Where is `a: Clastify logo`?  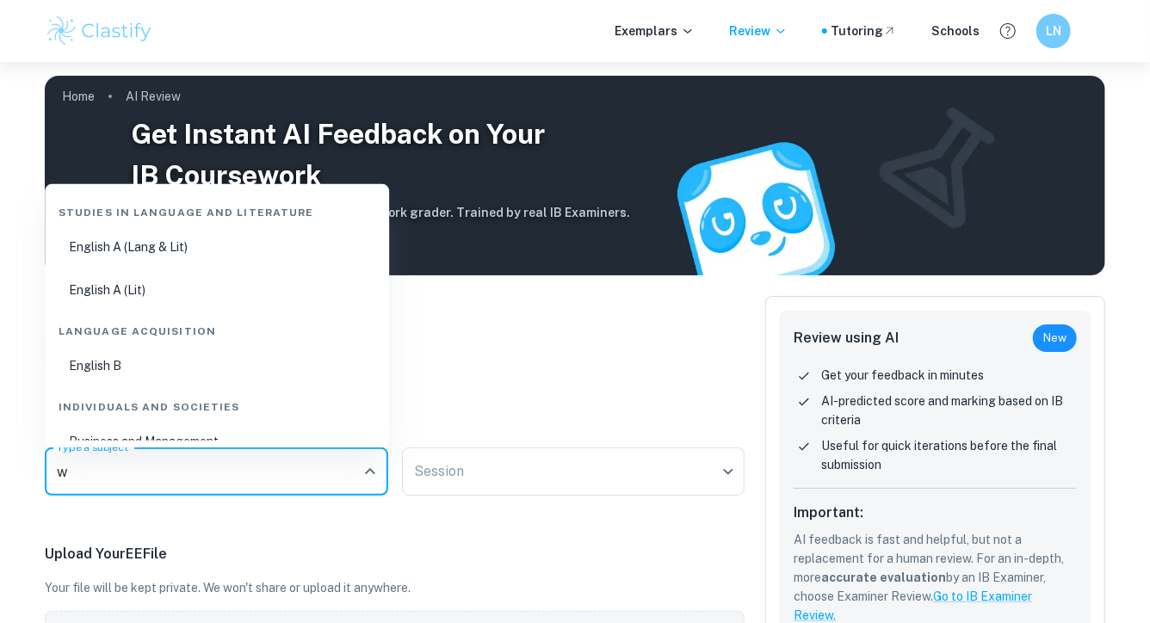 a: Clastify logo is located at coordinates (99, 31).